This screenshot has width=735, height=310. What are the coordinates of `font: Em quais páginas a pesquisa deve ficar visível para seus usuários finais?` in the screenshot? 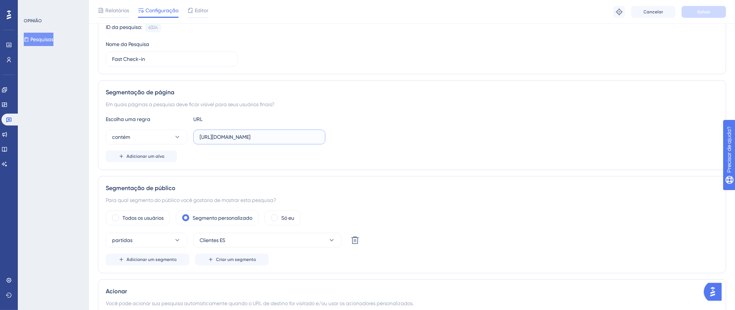 It's located at (190, 104).